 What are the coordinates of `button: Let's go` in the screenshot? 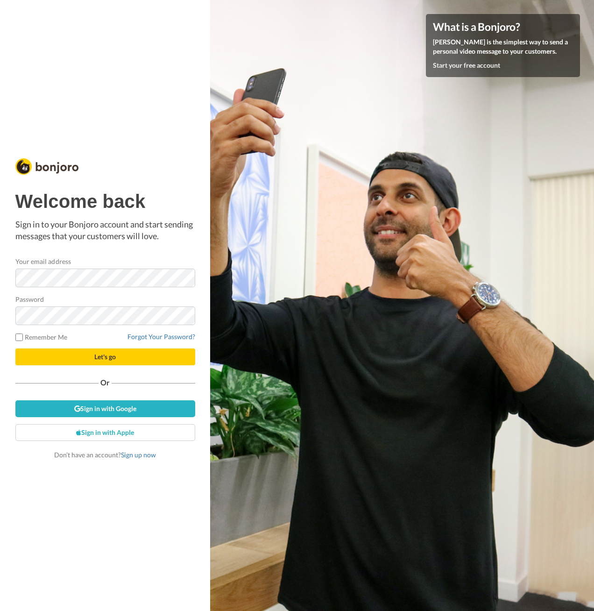 It's located at (105, 357).